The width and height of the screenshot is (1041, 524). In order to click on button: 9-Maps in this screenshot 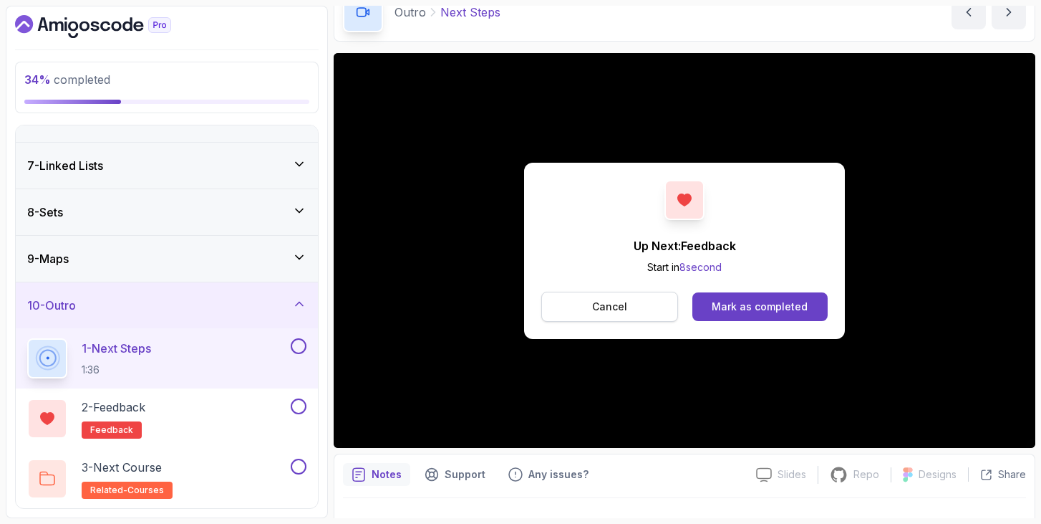, I will do `click(167, 259)`.